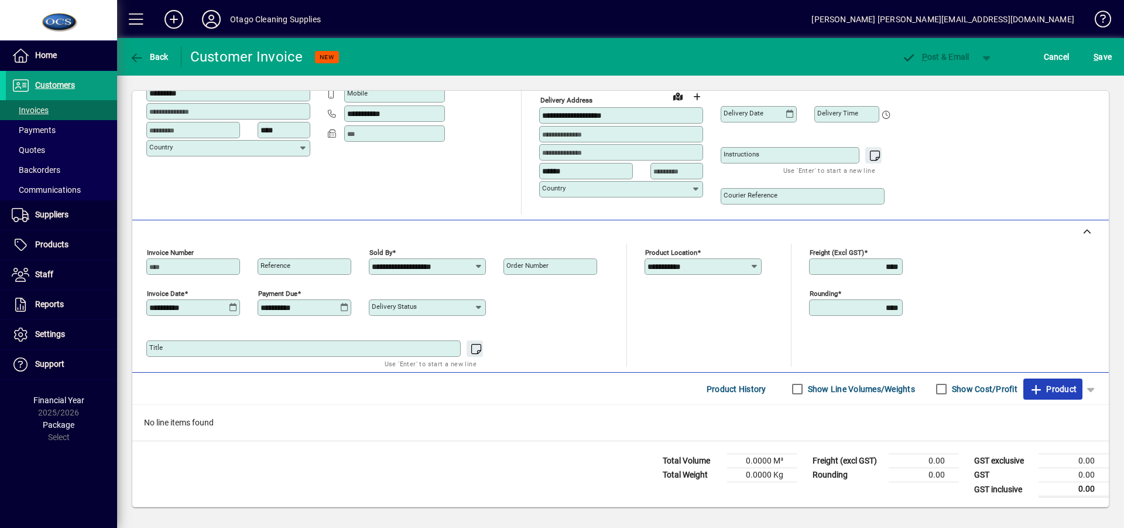  Describe the element at coordinates (28, 150) in the screenshot. I see `span: Quotes` at that location.